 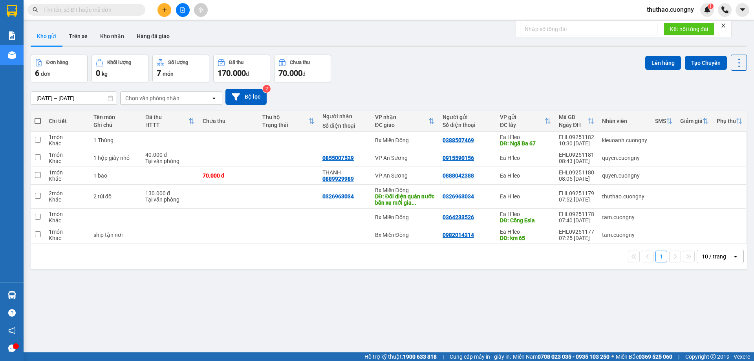 What do you see at coordinates (661, 256) in the screenshot?
I see `button: 1` at bounding box center [661, 256].